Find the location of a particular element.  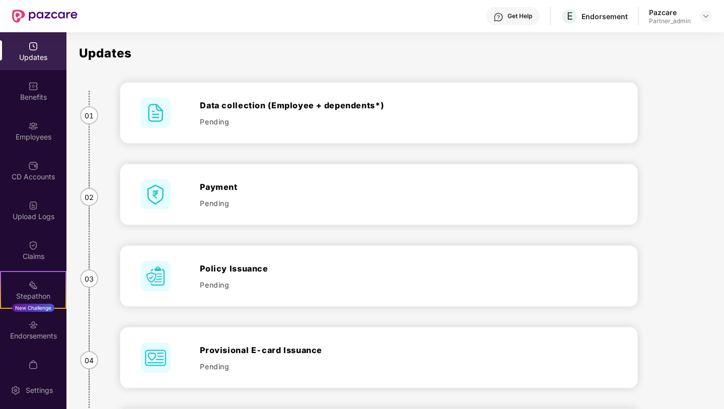

img: svg+xml;base64,PHN2ZyBpZD0iRHJvcGRvd24tMzJ4MzIiIHhtbG5zPSJodHRwOi8vd3d3LnczLm9yZy8yMDAwL3N2ZyIgd2... is located at coordinates (706, 16).